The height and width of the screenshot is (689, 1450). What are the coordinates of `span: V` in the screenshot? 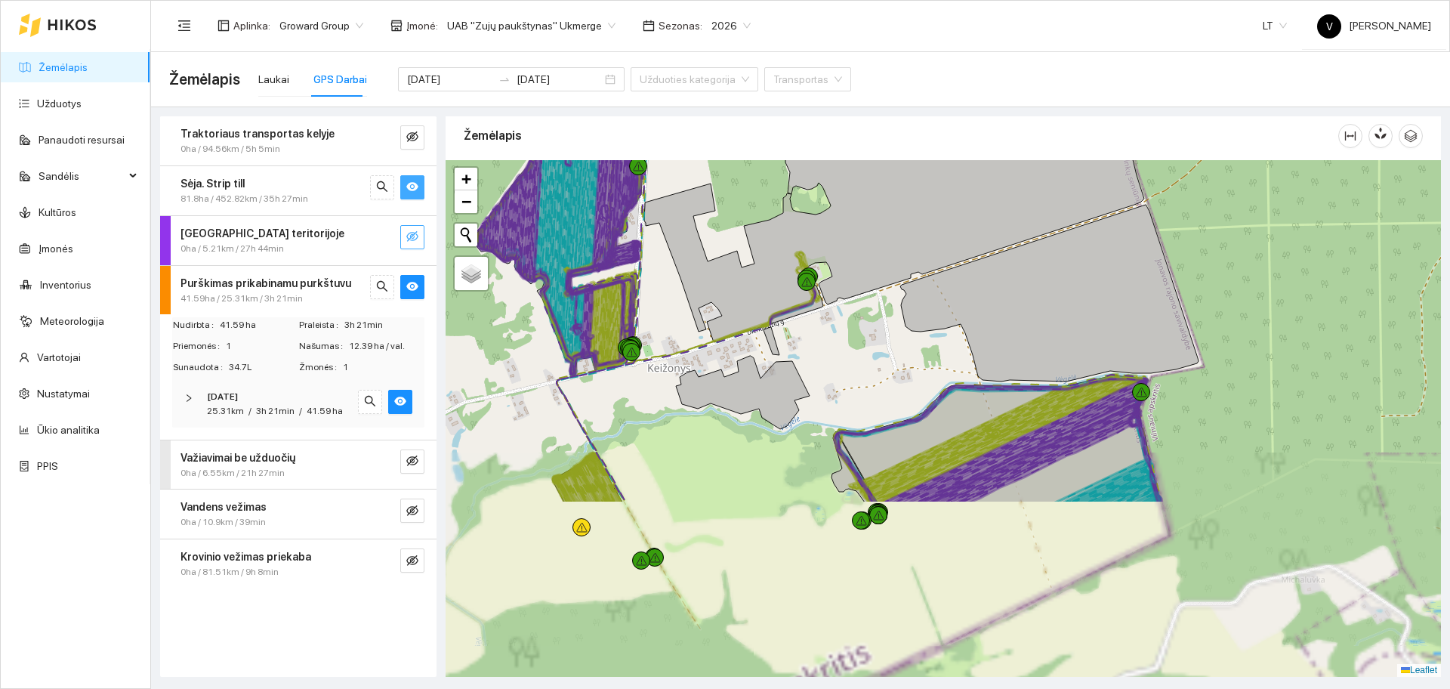 It's located at (1329, 26).